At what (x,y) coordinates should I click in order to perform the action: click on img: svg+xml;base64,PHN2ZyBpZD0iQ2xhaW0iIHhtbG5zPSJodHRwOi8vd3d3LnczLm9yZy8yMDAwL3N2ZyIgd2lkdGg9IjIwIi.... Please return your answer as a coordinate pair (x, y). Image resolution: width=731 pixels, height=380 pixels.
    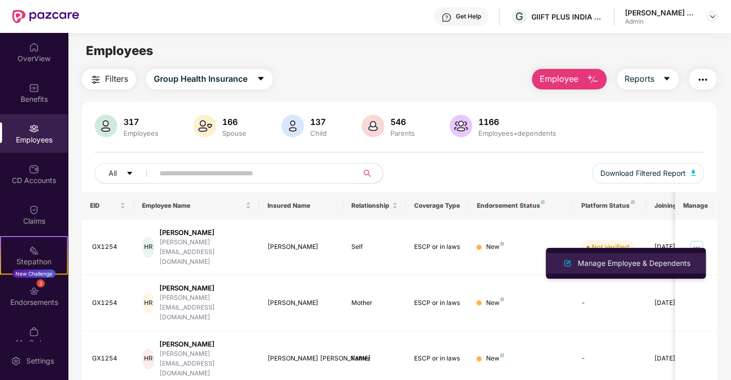
    Looking at the image, I should click on (34, 210).